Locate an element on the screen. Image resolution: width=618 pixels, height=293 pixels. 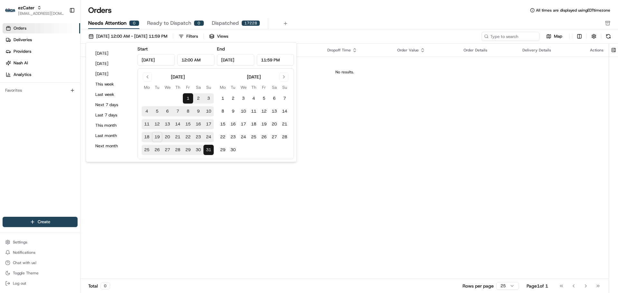
div: We're available if you need us! is located at coordinates (51, 70).